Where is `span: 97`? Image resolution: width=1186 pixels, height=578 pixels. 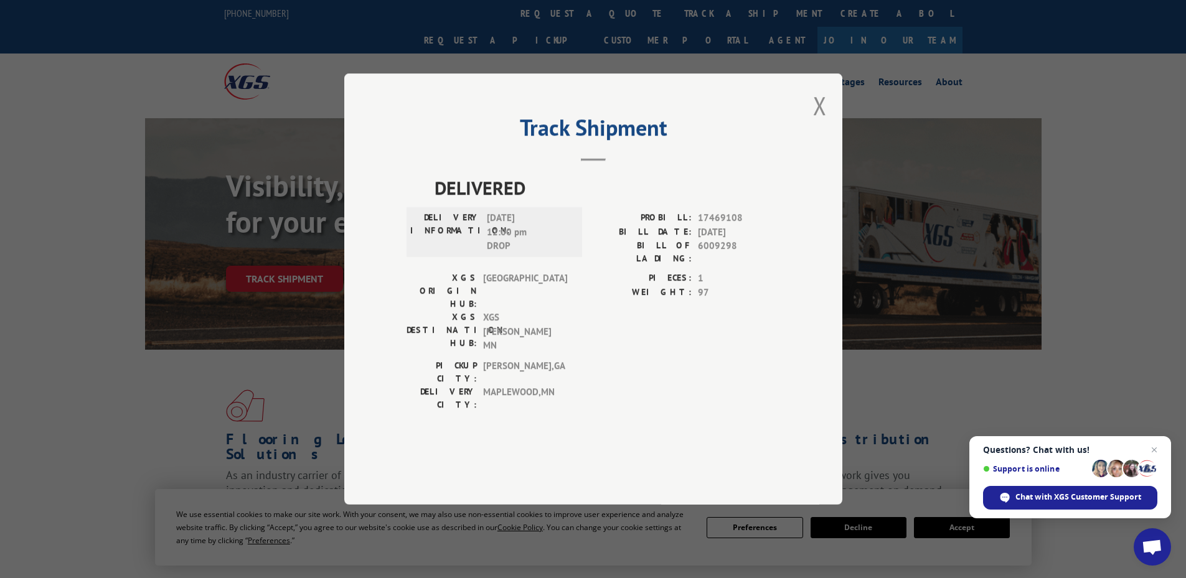
span: 97 is located at coordinates (739, 293).